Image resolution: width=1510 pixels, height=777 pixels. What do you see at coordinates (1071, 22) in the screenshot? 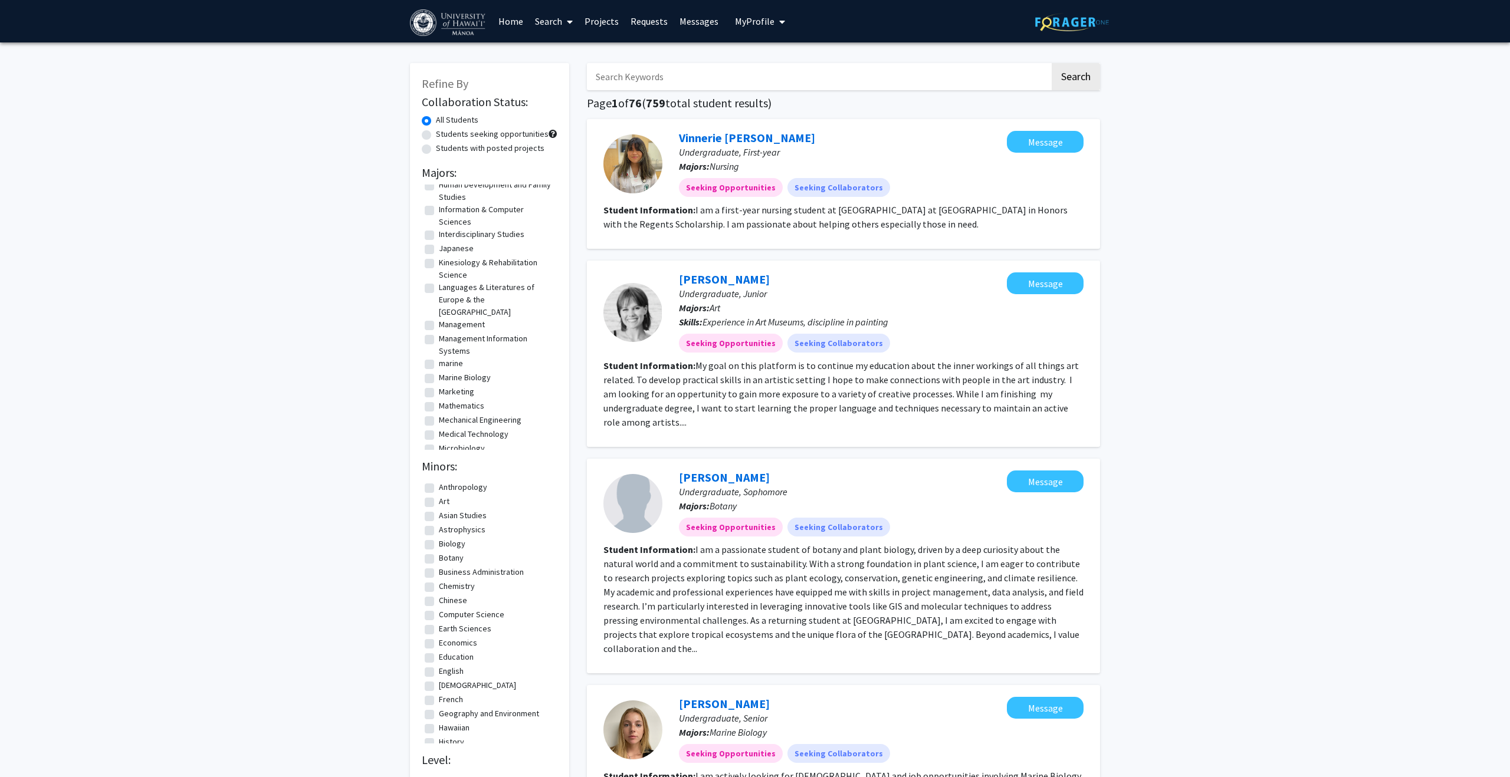
I see `img: ForagerOne Logo` at bounding box center [1071, 22].